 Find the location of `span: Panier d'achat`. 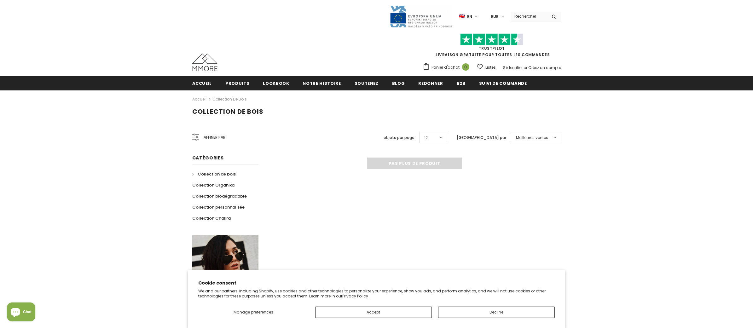

span: Panier d'achat is located at coordinates (445, 67).